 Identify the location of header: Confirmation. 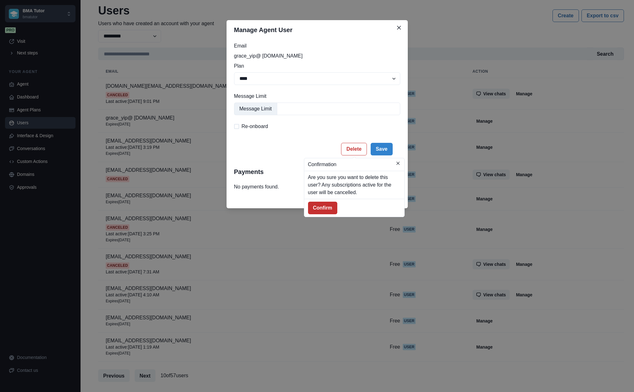
(354, 164).